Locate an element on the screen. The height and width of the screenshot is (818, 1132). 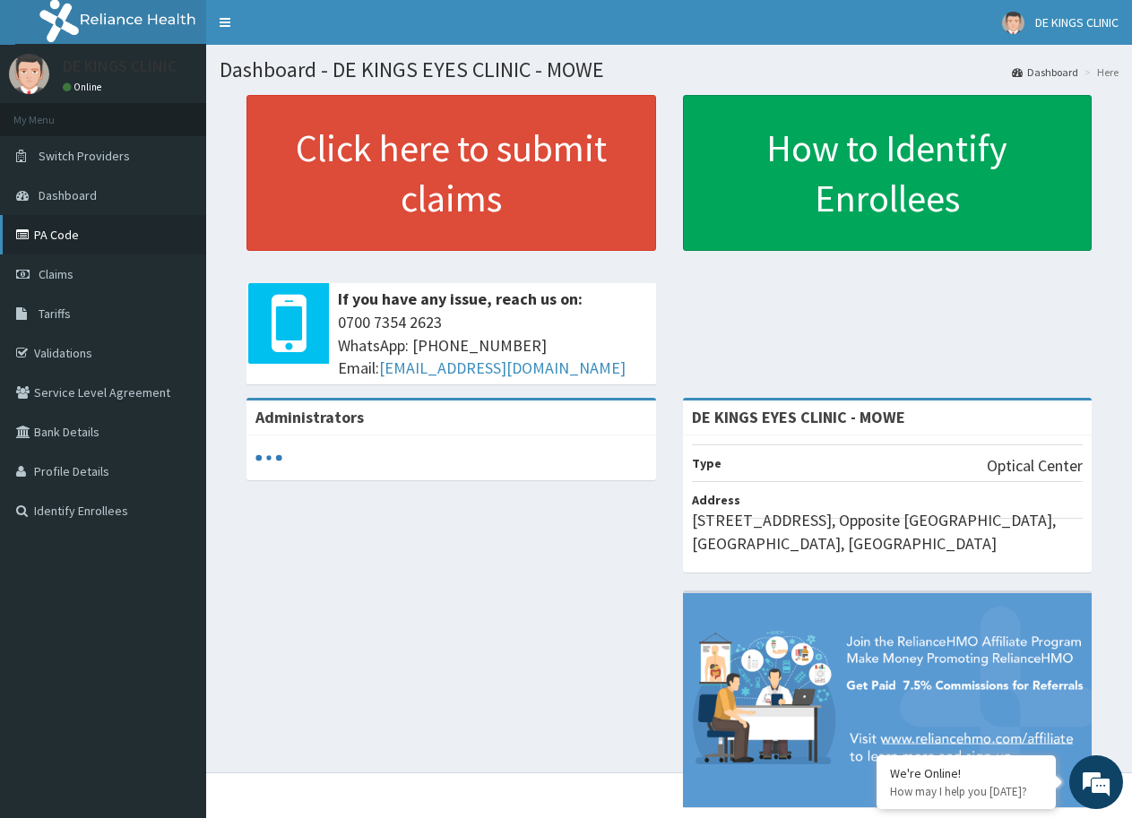
div: We're Online! is located at coordinates (966, 773).